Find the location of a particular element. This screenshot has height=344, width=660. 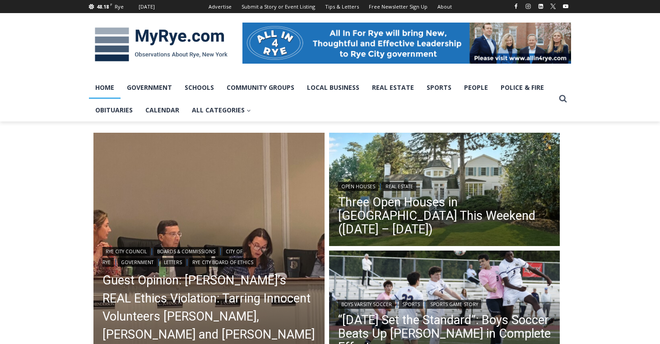

a: YouTube is located at coordinates (565, 6).